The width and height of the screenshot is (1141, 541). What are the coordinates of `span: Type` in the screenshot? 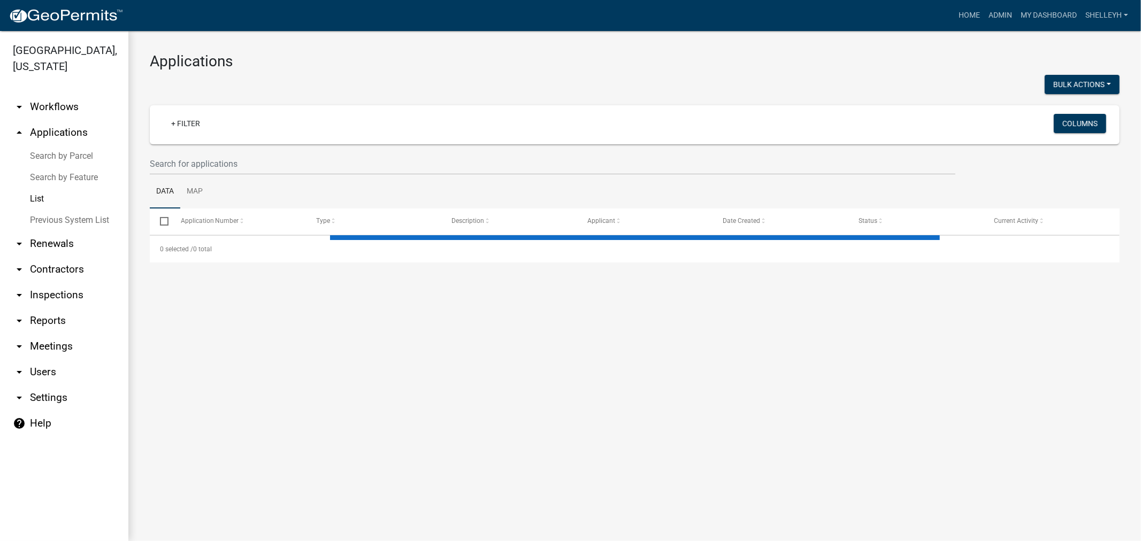 It's located at (323, 221).